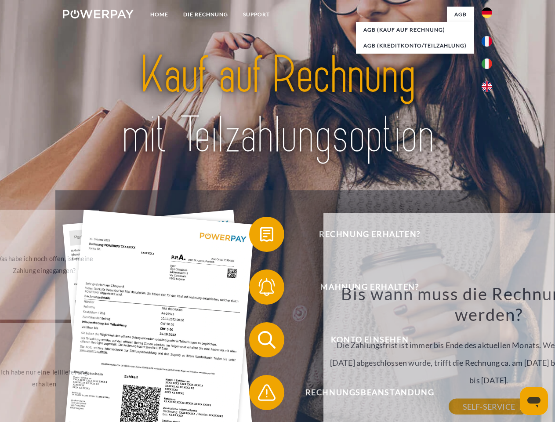  I want to click on a: Rechnungsbeanstandung, so click(363, 392).